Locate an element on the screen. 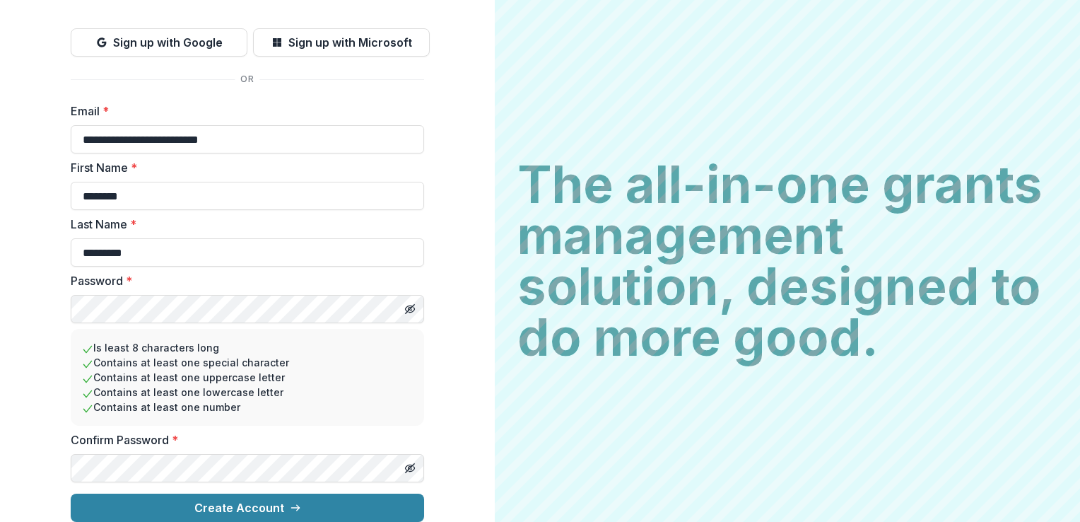  label: Email is located at coordinates (243, 111).